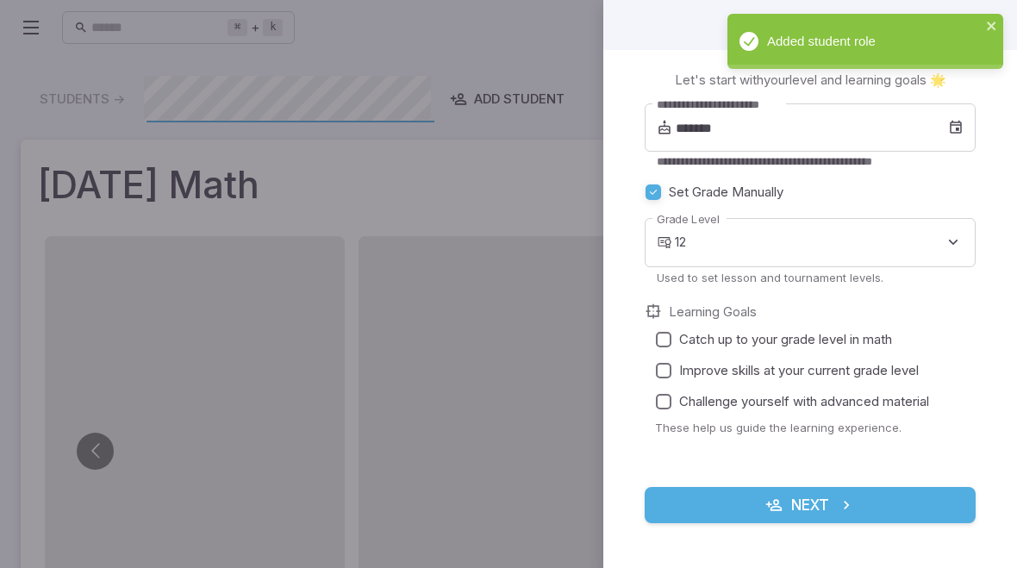 The image size is (1017, 568). What do you see at coordinates (811, 80) in the screenshot?
I see `p: Let's start with your level and learning goals 🌟` at bounding box center [811, 80].